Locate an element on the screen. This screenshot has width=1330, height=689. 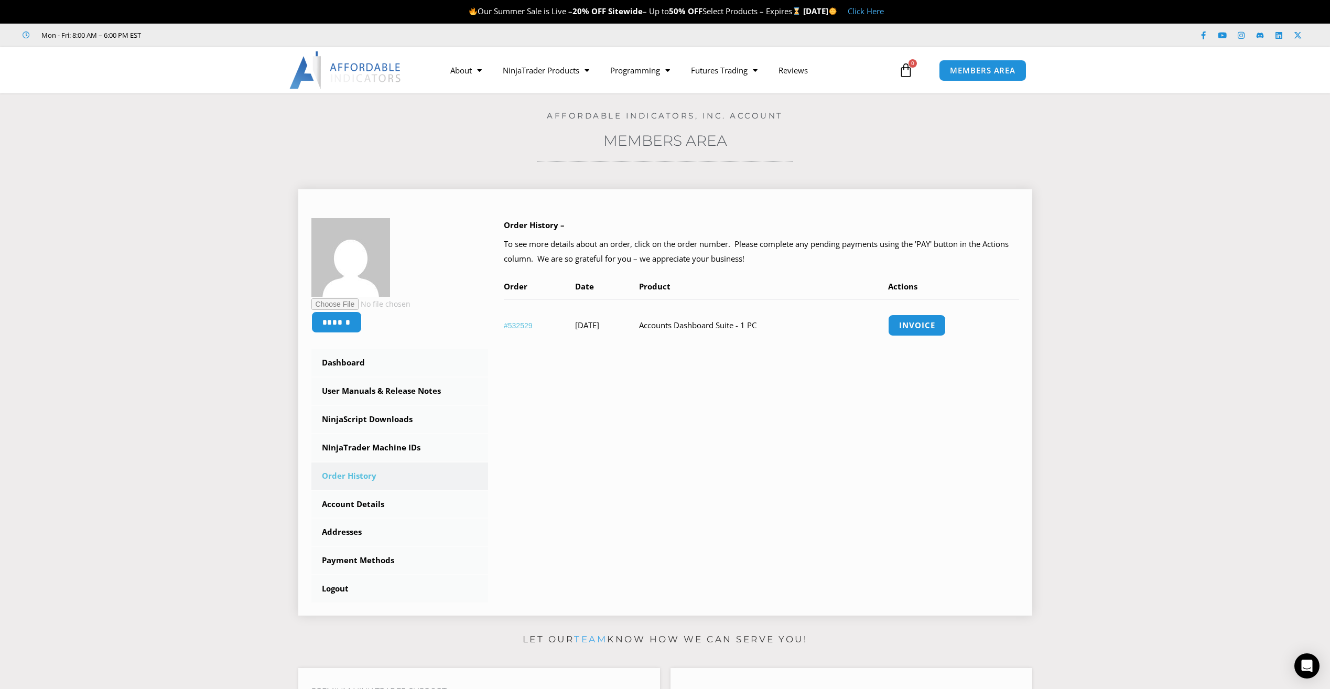
span: Mon - Fri: 8:00 AM – 6:00 PM EST is located at coordinates (90, 35).